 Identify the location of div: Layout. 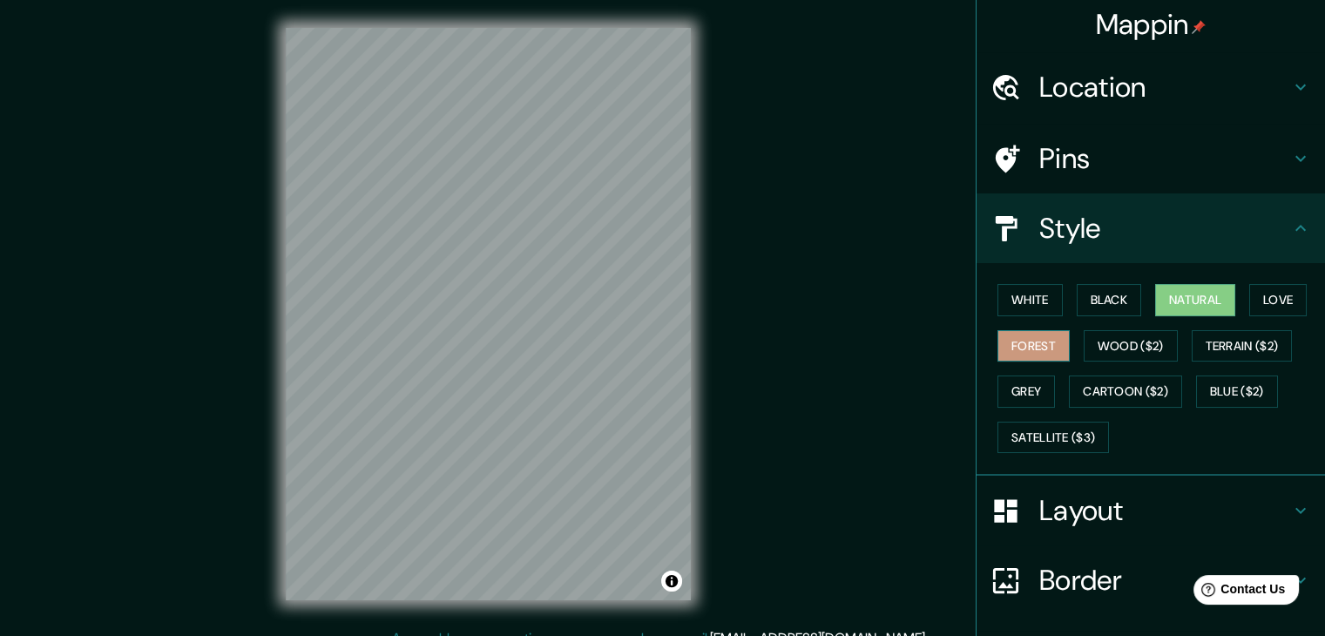
(1150, 510).